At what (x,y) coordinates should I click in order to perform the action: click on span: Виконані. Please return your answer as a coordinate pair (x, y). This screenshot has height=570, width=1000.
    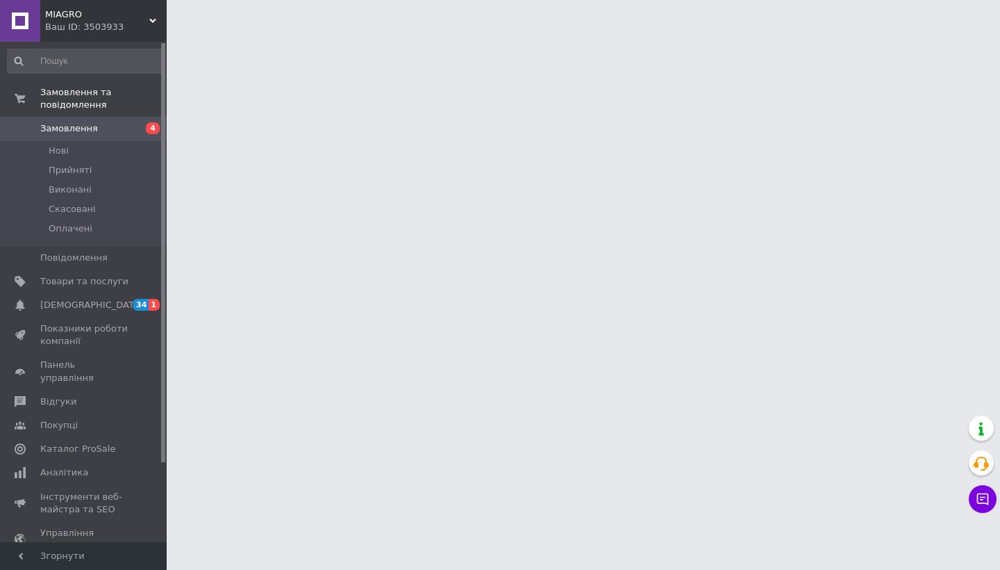
    Looking at the image, I should click on (70, 190).